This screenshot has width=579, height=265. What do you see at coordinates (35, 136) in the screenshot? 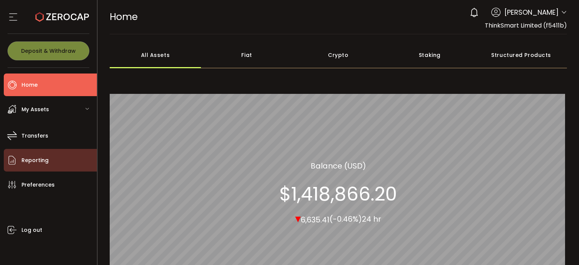
I see `span: Transfers` at bounding box center [35, 136].